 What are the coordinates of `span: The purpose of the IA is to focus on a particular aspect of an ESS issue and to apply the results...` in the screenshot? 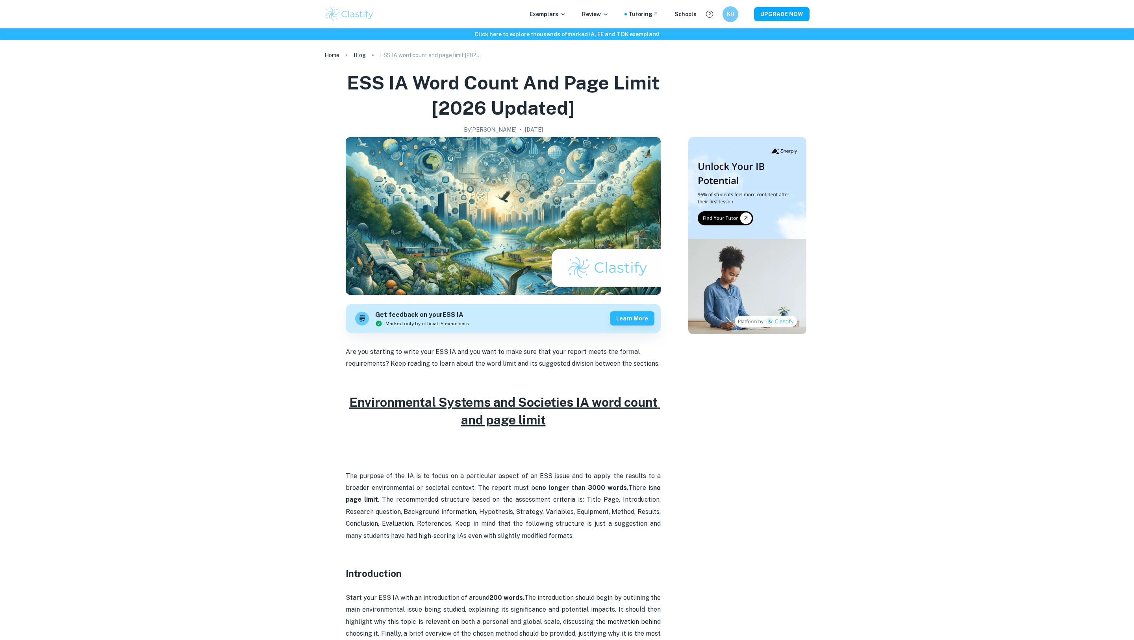 It's located at (504, 481).